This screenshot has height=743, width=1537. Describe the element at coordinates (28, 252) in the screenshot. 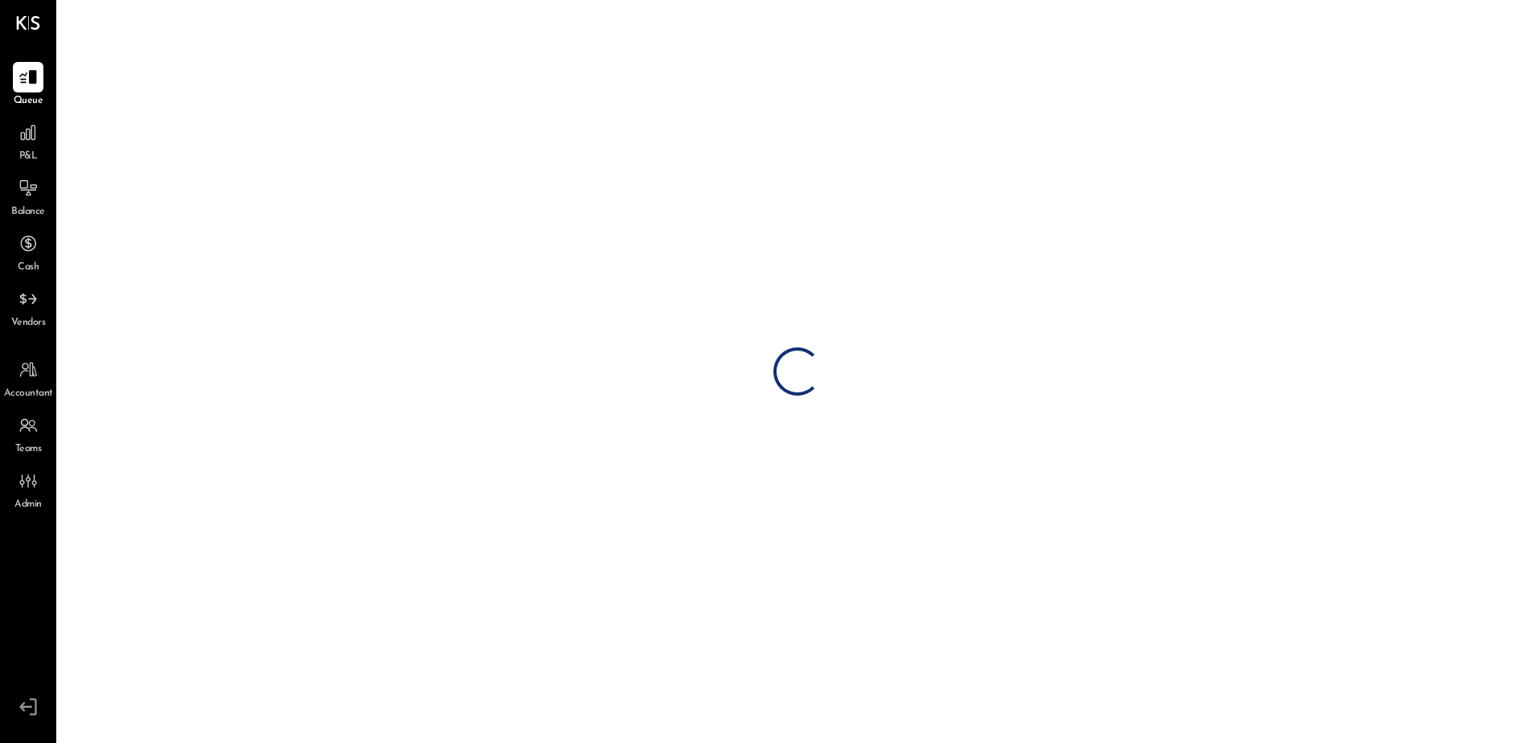

I see `a: Cash` at that location.